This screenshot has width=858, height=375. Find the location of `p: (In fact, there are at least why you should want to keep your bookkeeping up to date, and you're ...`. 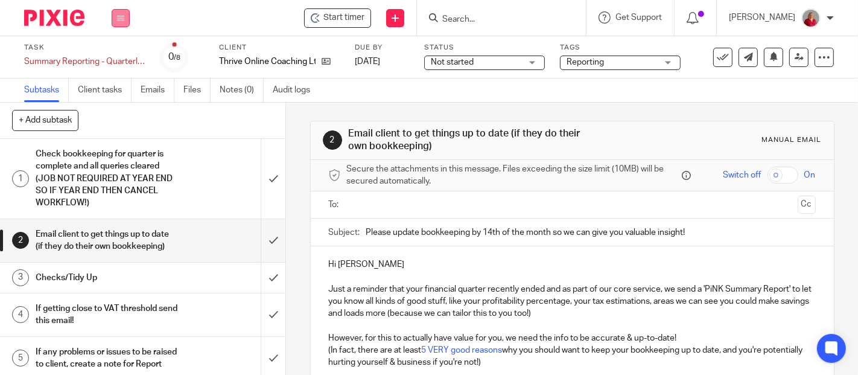

p: (In fact, there are at least why you should want to keep your bookkeeping up to date, and you're ... is located at coordinates (572, 356).